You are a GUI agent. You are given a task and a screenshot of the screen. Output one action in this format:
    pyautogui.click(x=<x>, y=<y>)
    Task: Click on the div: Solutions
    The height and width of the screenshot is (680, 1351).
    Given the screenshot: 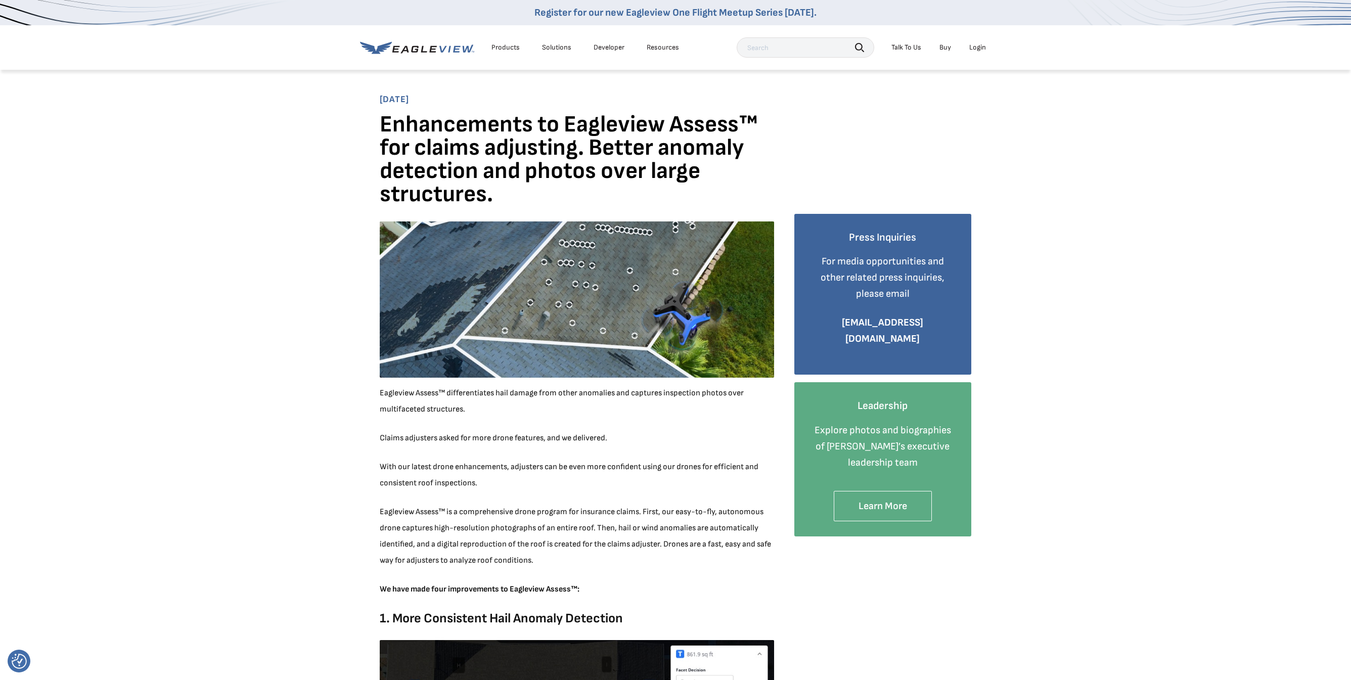 What is the action you would take?
    pyautogui.click(x=557, y=48)
    